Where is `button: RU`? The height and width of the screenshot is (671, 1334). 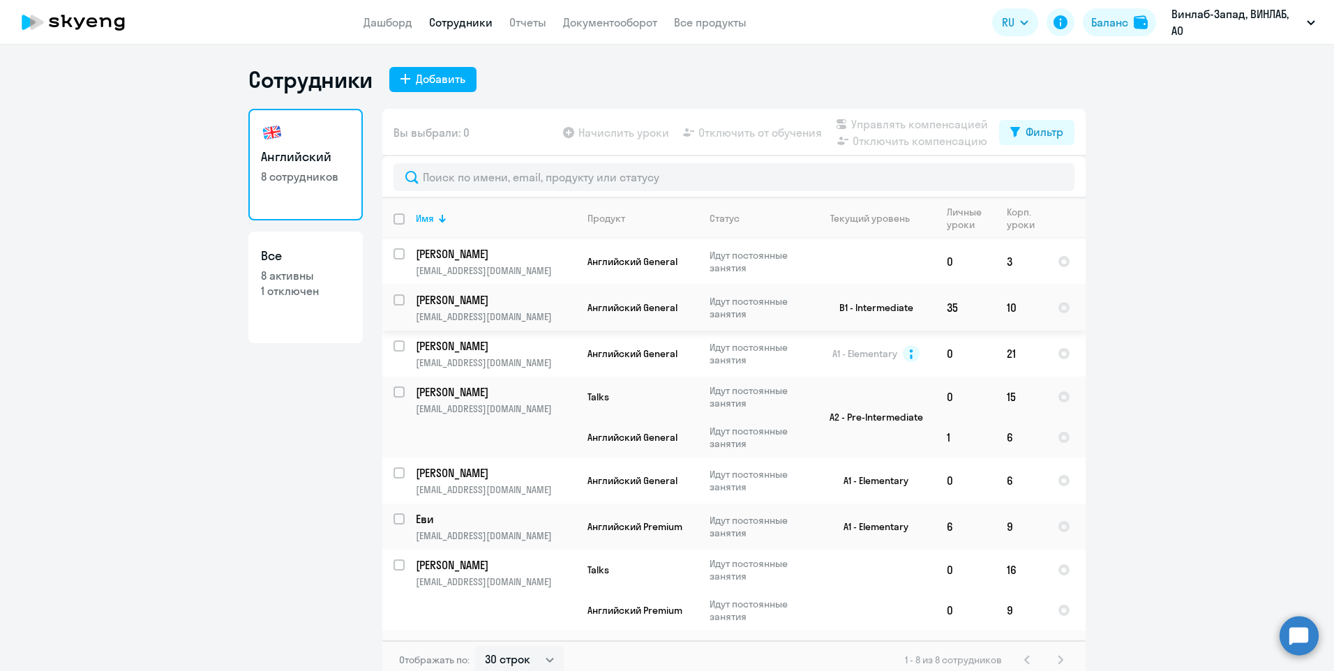 button: RU is located at coordinates (1015, 22).